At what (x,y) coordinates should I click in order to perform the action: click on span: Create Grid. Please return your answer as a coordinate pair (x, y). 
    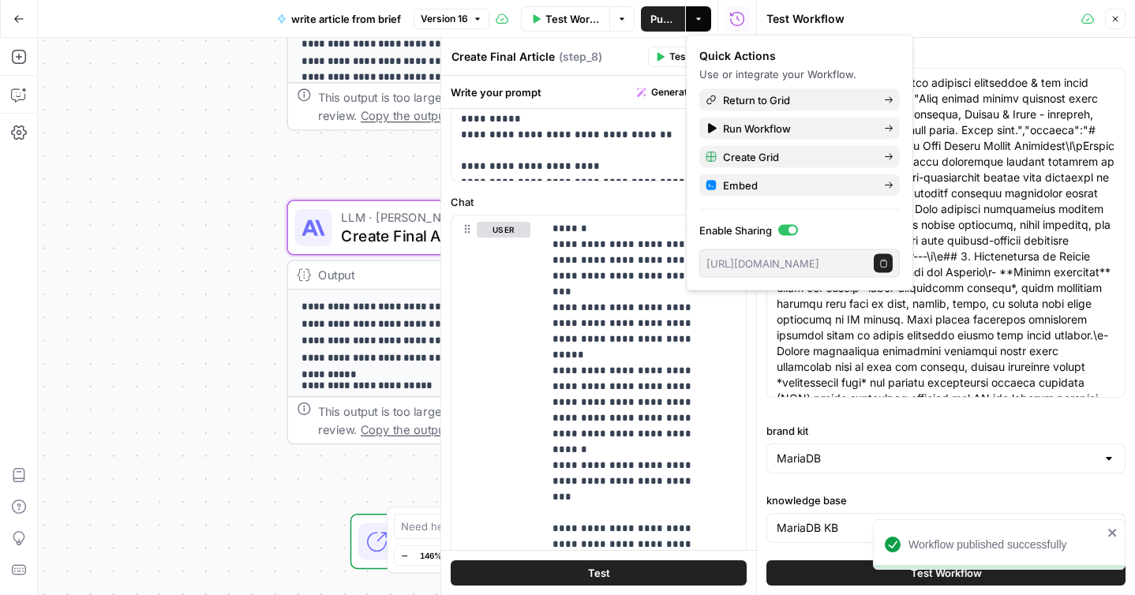
    Looking at the image, I should click on (797, 157).